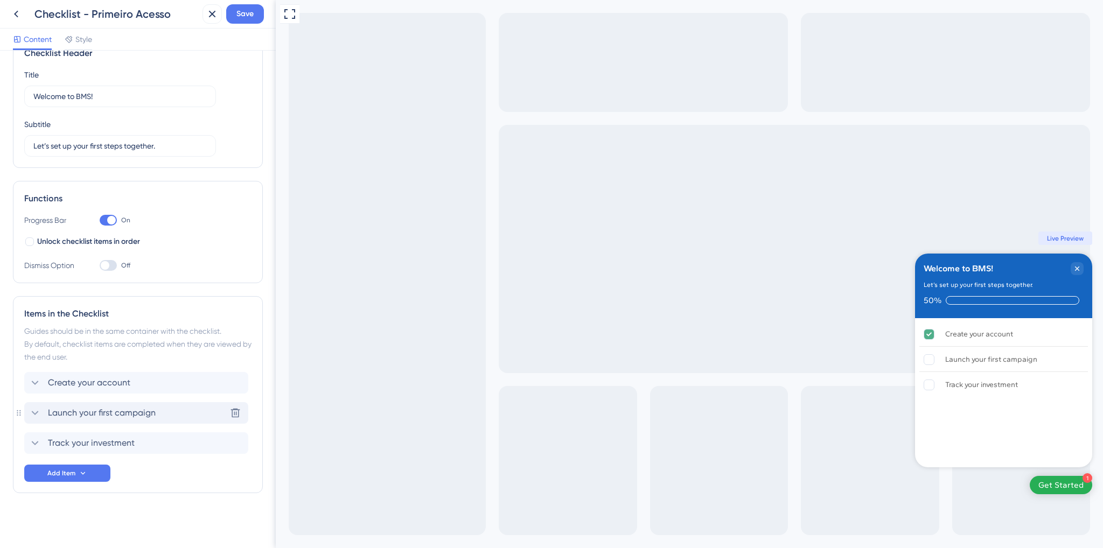 The width and height of the screenshot is (1103, 548). Describe the element at coordinates (705, 385) in the screenshot. I see `div: Track your investment` at that location.